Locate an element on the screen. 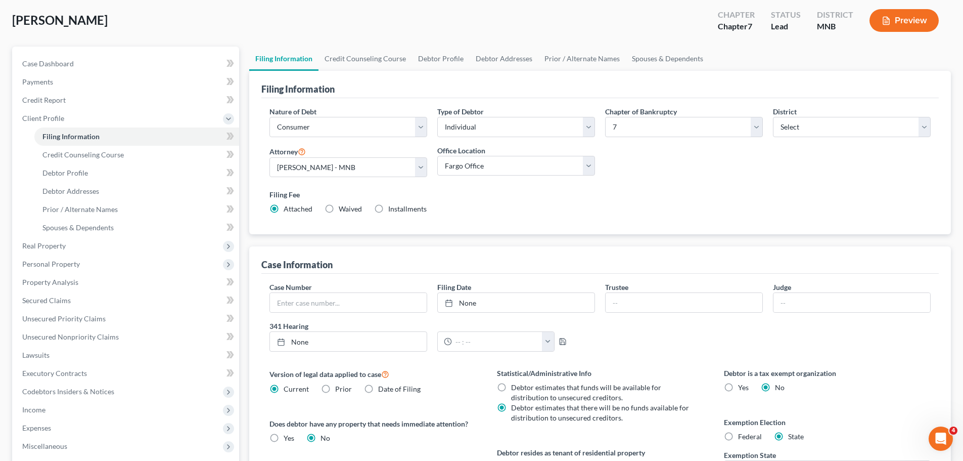 Image resolution: width=963 pixels, height=461 pixels. a: Credit Report is located at coordinates (126, 100).